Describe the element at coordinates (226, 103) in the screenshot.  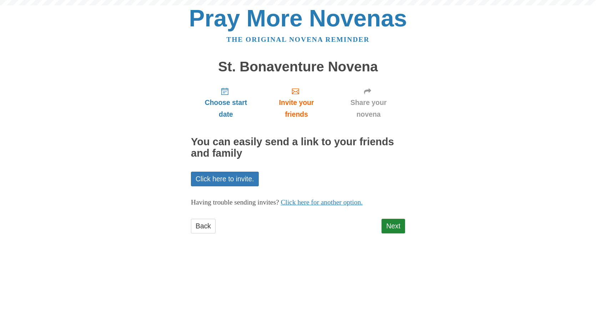
I see `a: Choose start date` at that location.